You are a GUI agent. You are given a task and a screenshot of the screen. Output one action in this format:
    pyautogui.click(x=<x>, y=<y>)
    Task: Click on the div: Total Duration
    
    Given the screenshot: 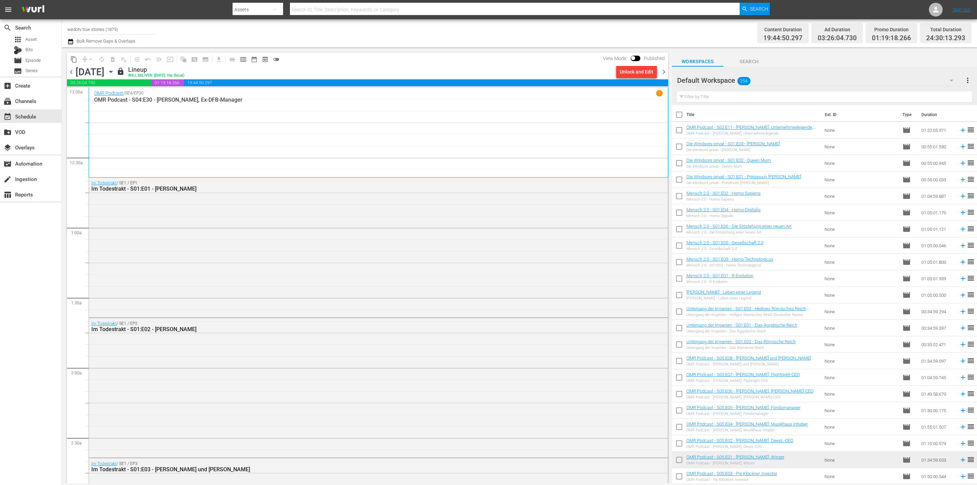 What is the action you would take?
    pyautogui.click(x=945, y=30)
    